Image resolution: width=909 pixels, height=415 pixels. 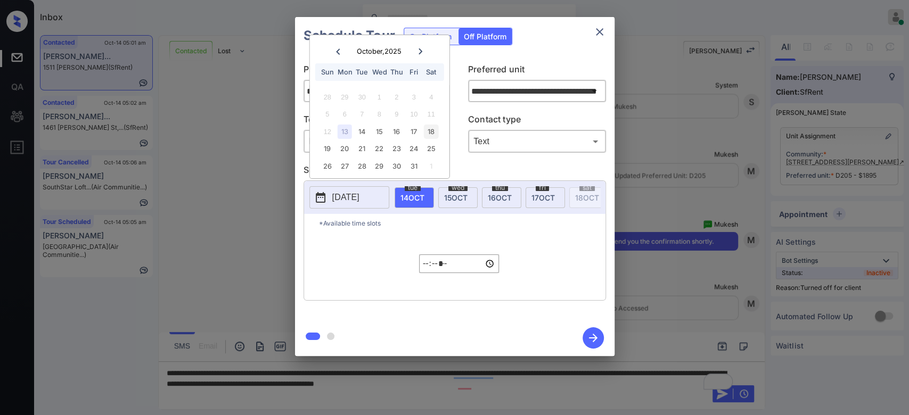 I want to click on div: Not available Wednesday, October 8th, 2025, so click(x=379, y=114).